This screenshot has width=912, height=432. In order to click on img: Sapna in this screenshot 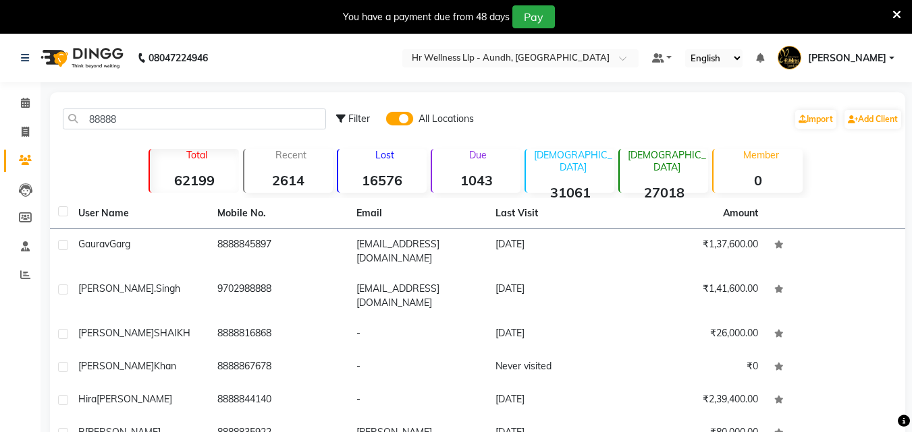, I will do `click(789, 57)`.